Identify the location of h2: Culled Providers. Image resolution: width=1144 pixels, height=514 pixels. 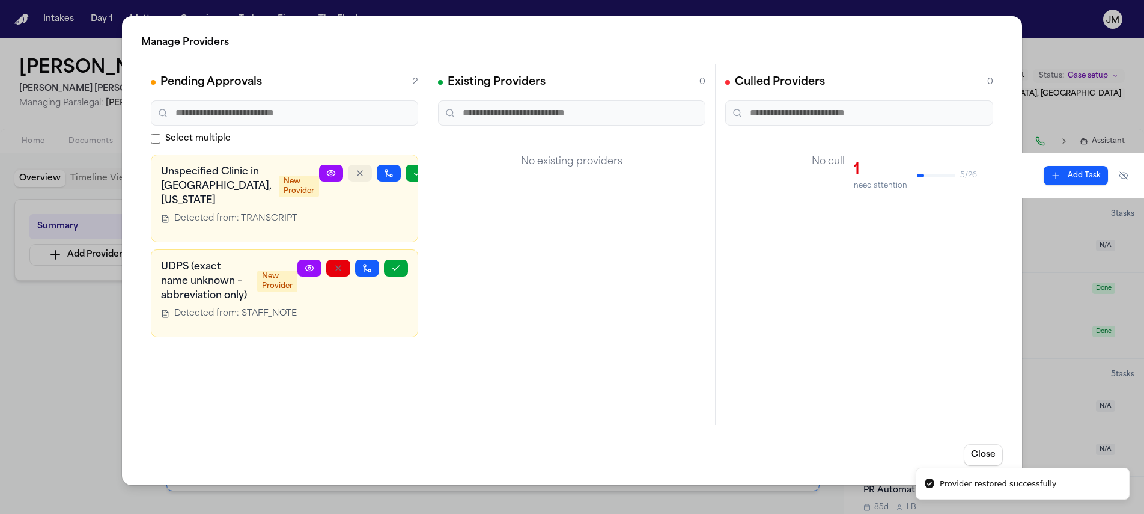
(780, 82).